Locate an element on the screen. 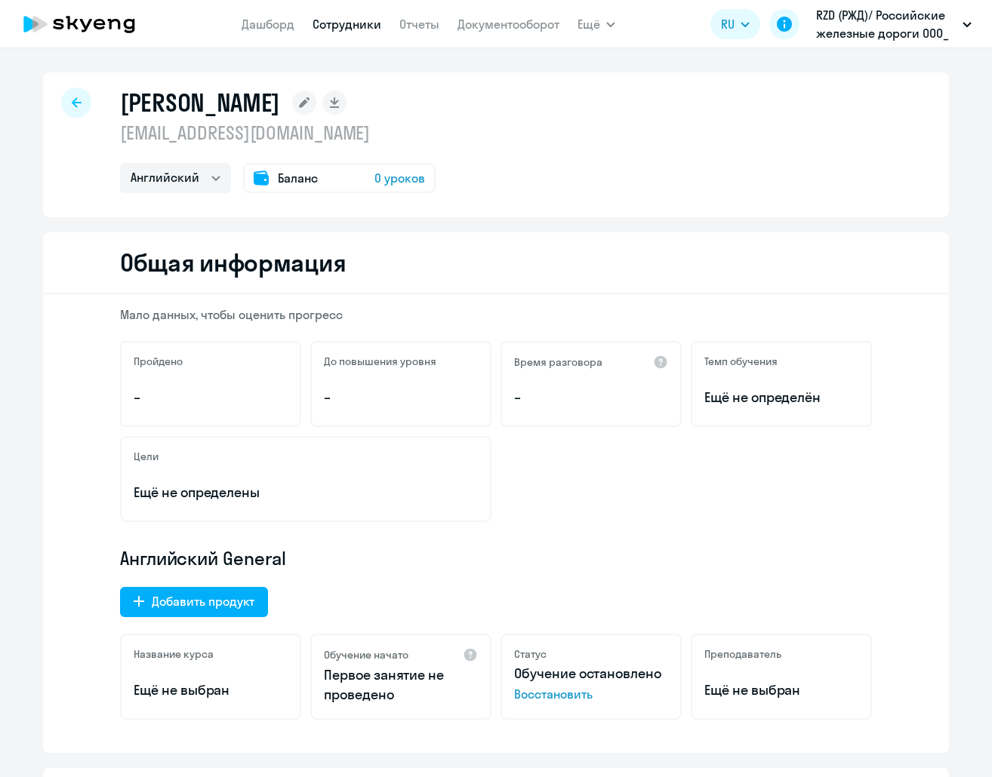  p: Первое занятие не проведено is located at coordinates (401, 685).